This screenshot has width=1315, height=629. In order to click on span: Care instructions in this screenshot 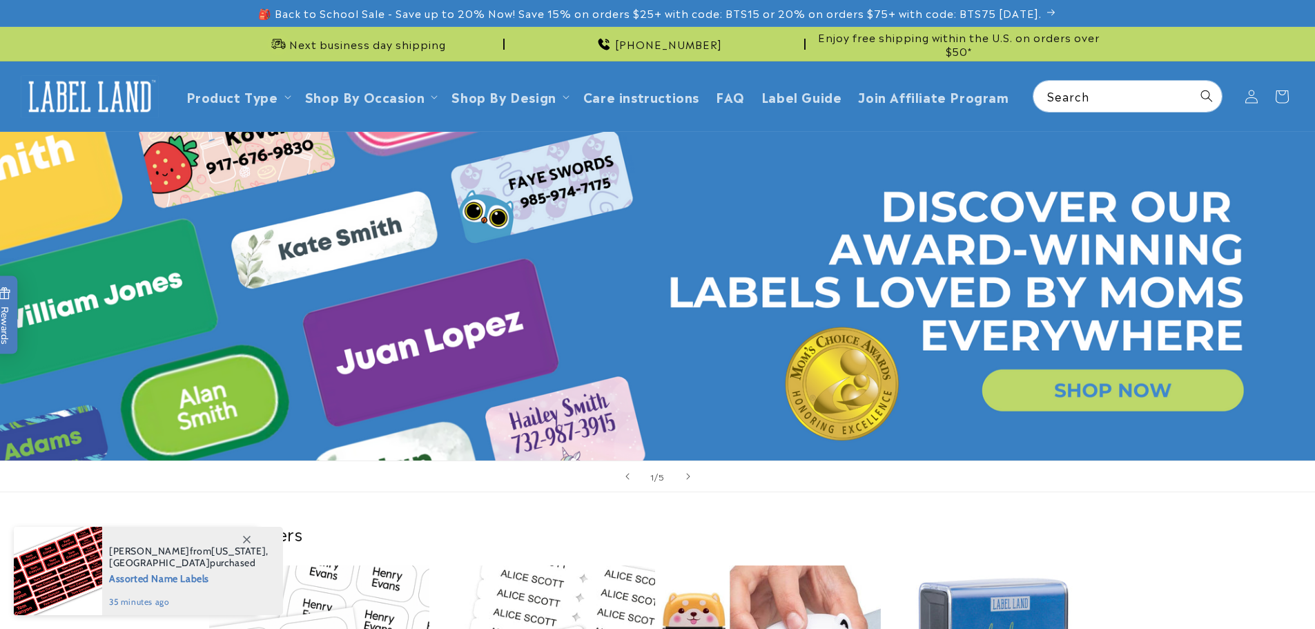, I will do `click(641, 96)`.